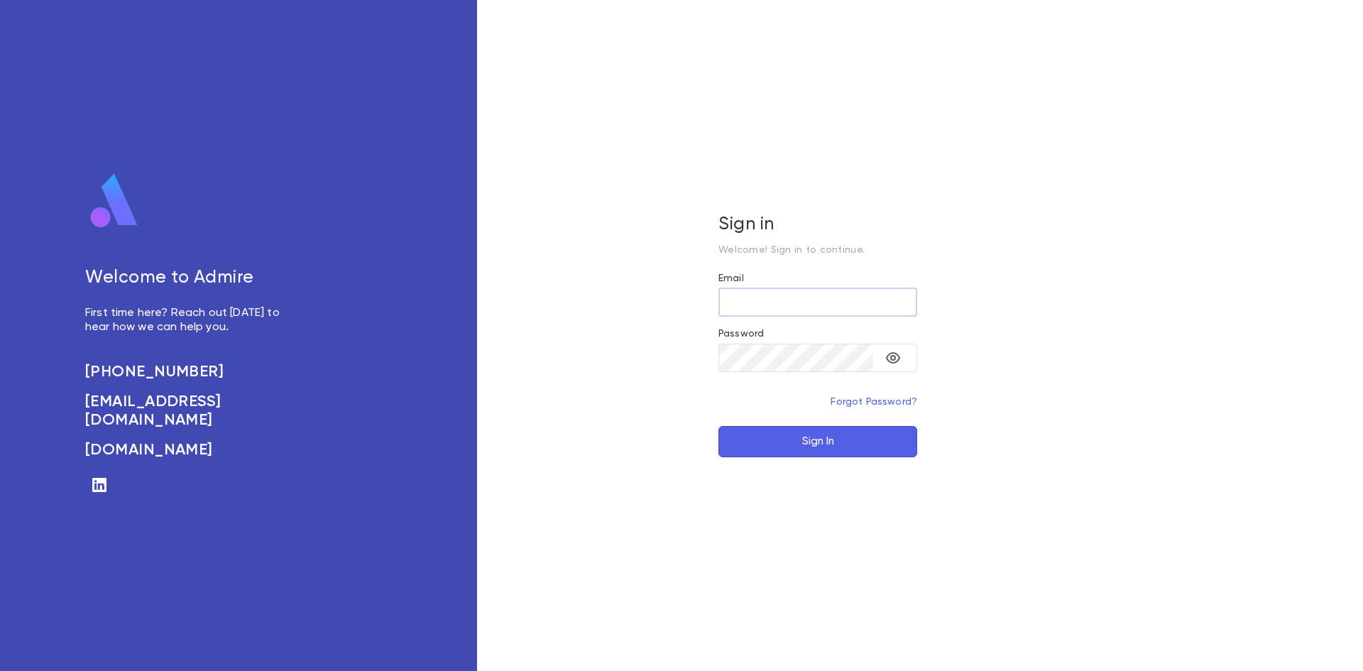  Describe the element at coordinates (818, 225) in the screenshot. I see `h5: Sign in` at that location.